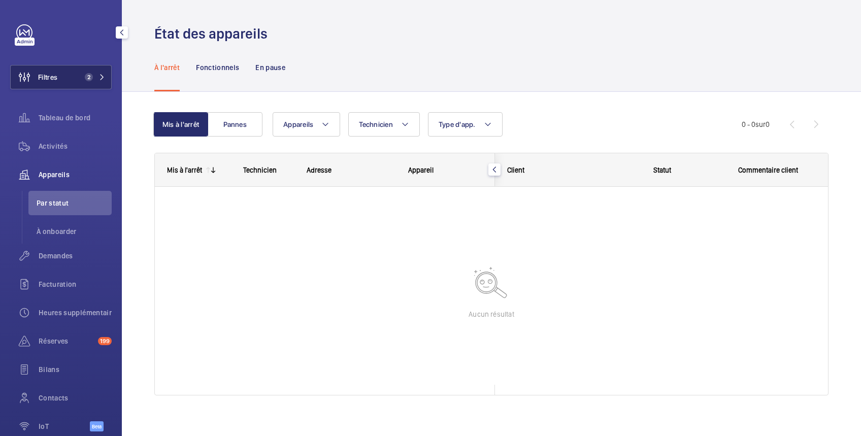  Describe the element at coordinates (214, 33) in the screenshot. I see `h1: État des appareils` at that location.